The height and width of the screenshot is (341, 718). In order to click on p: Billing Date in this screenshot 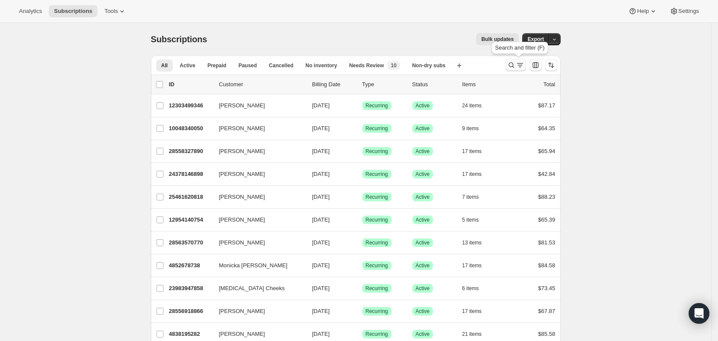, I will do `click(334, 84)`.